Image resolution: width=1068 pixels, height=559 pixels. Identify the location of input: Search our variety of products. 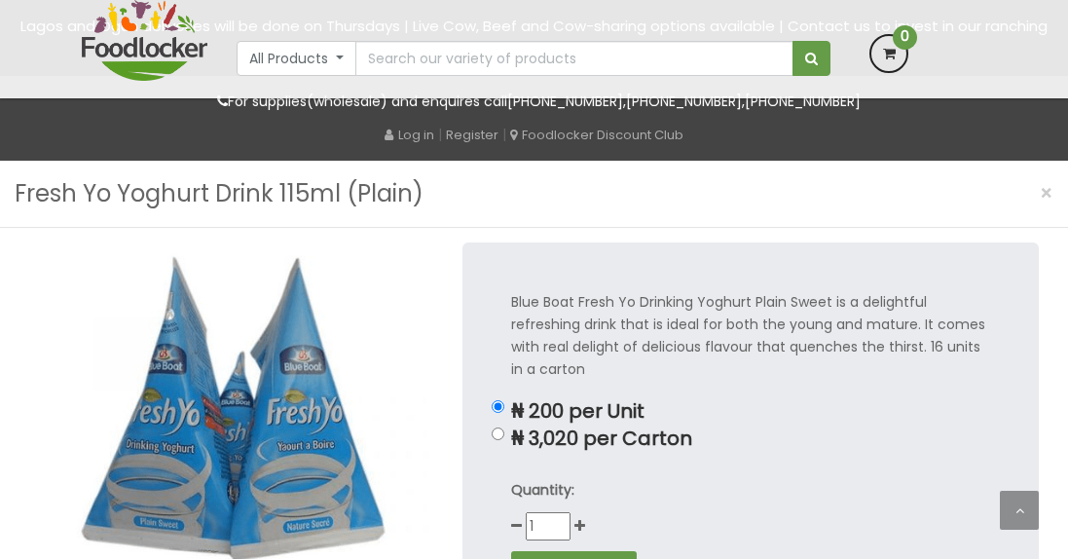
(574, 58).